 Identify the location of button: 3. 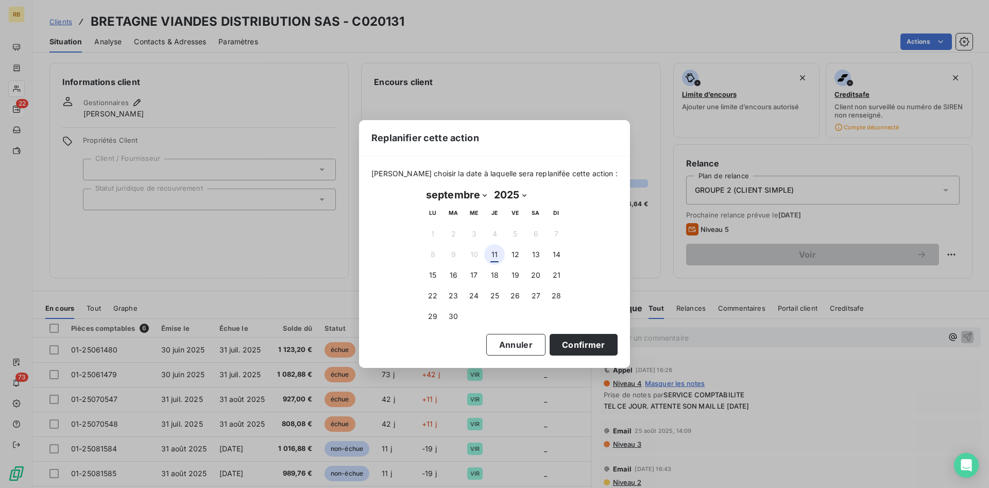
(474, 234).